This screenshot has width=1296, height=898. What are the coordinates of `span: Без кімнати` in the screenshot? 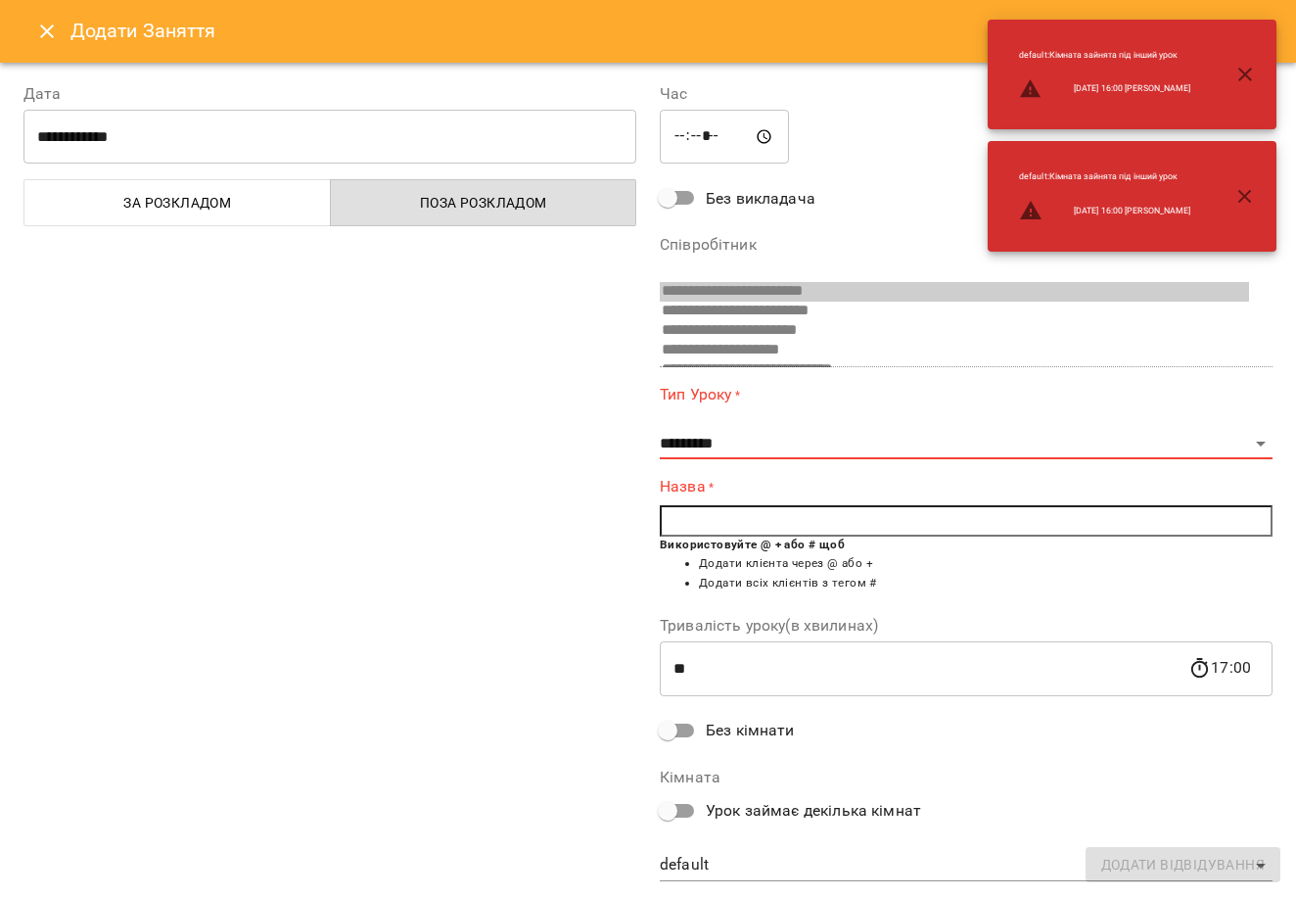 It's located at (750, 730).